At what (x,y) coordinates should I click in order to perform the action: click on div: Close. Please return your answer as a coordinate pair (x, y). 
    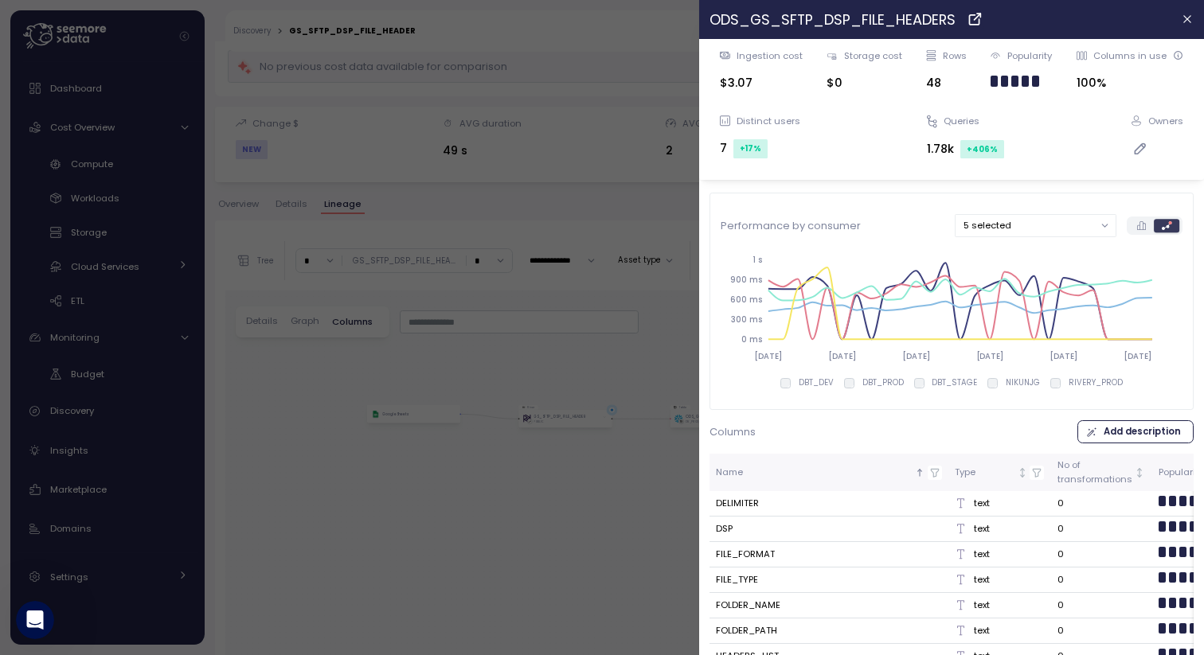
    Looking at the image, I should click on (288, 40).